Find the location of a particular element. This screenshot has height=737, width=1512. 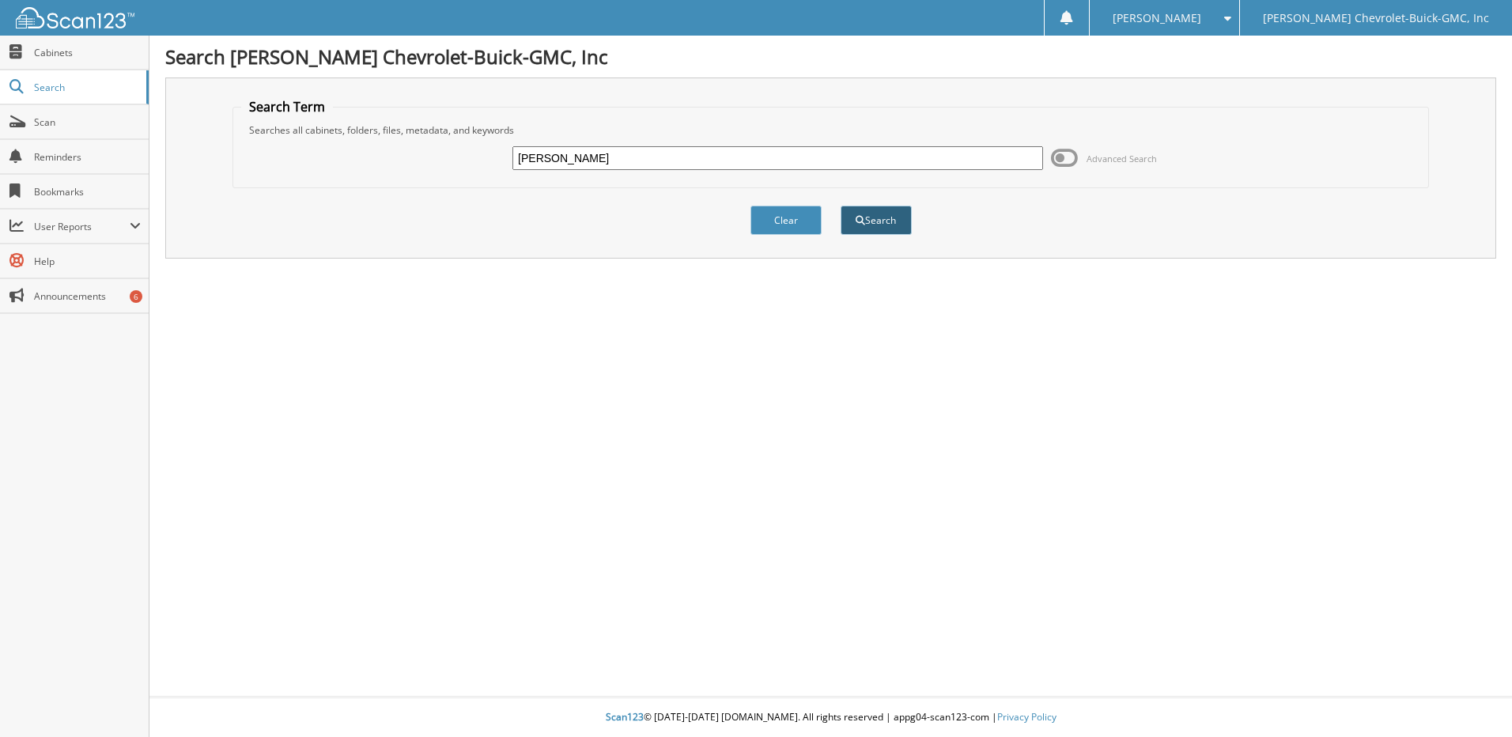

button: Search is located at coordinates (876, 220).